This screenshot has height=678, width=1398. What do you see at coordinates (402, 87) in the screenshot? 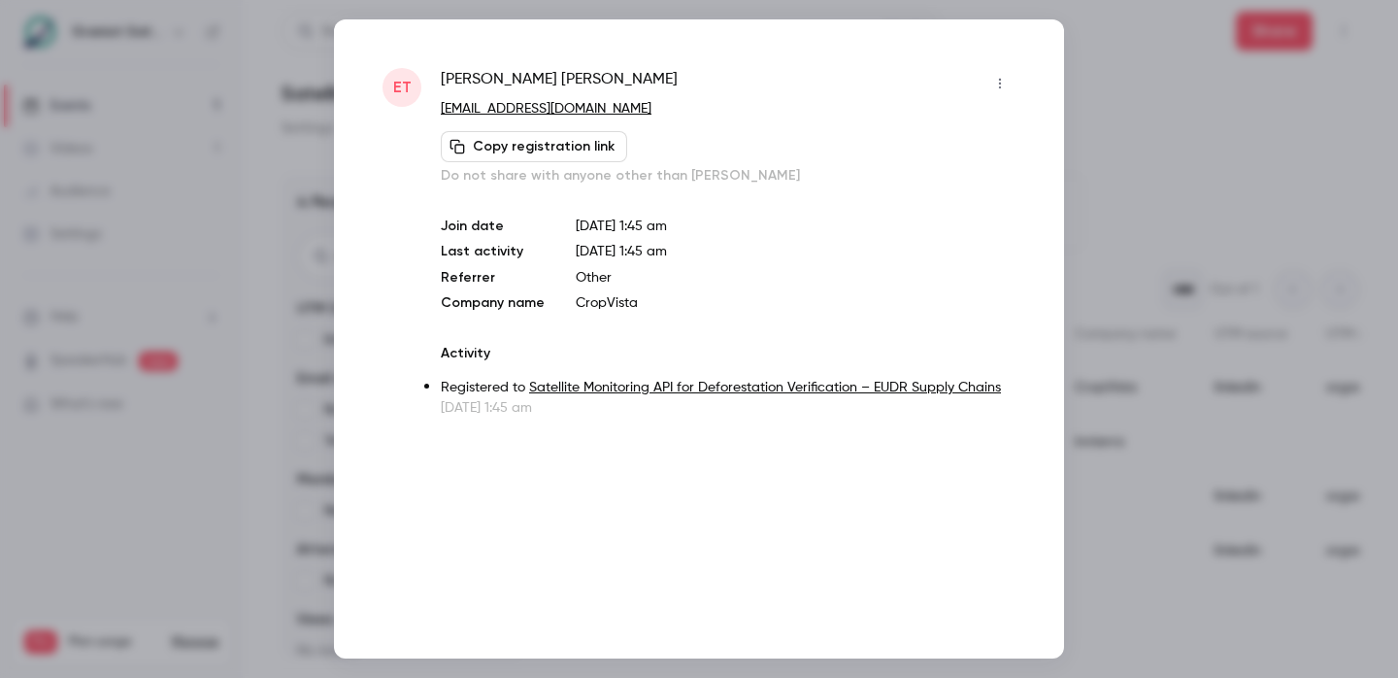
I see `span: ET` at bounding box center [402, 87].